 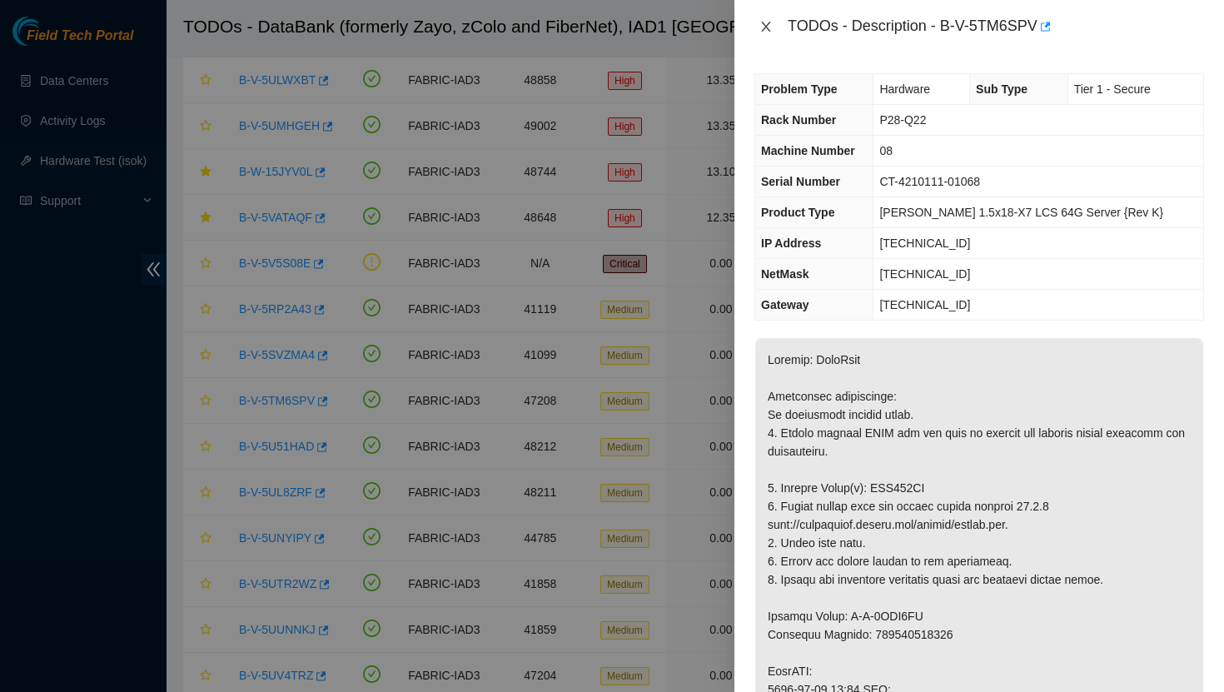 What do you see at coordinates (808, 151) in the screenshot?
I see `span: Machine Number` at bounding box center [808, 151].